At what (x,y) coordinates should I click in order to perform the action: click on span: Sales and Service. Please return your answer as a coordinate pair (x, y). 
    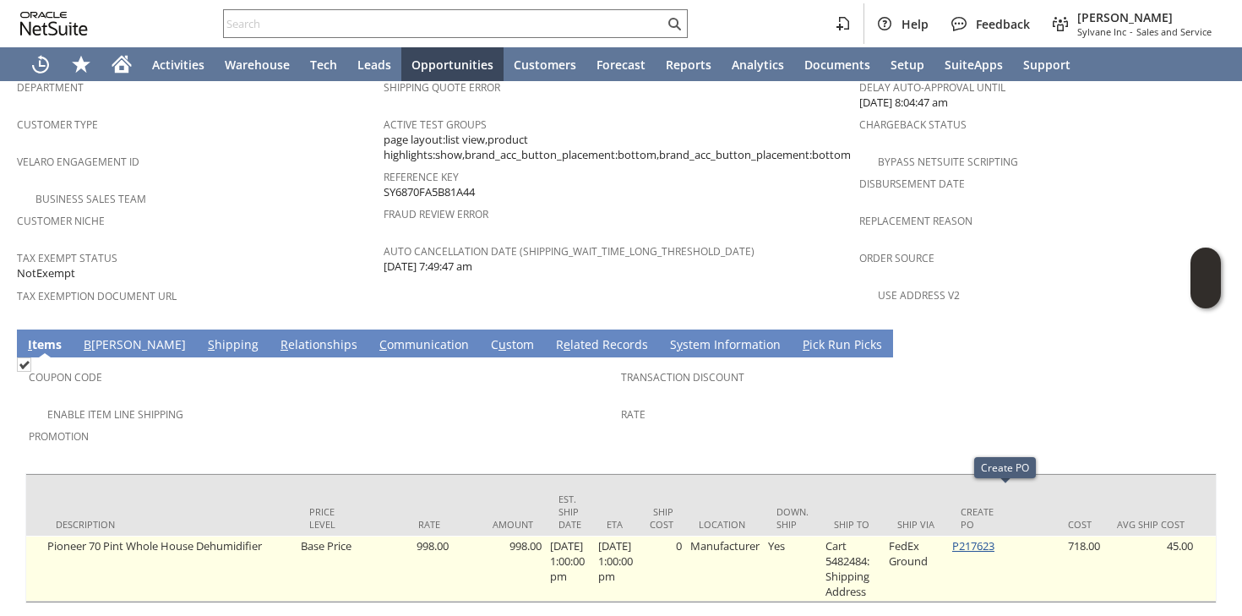
    Looking at the image, I should click on (1174, 31).